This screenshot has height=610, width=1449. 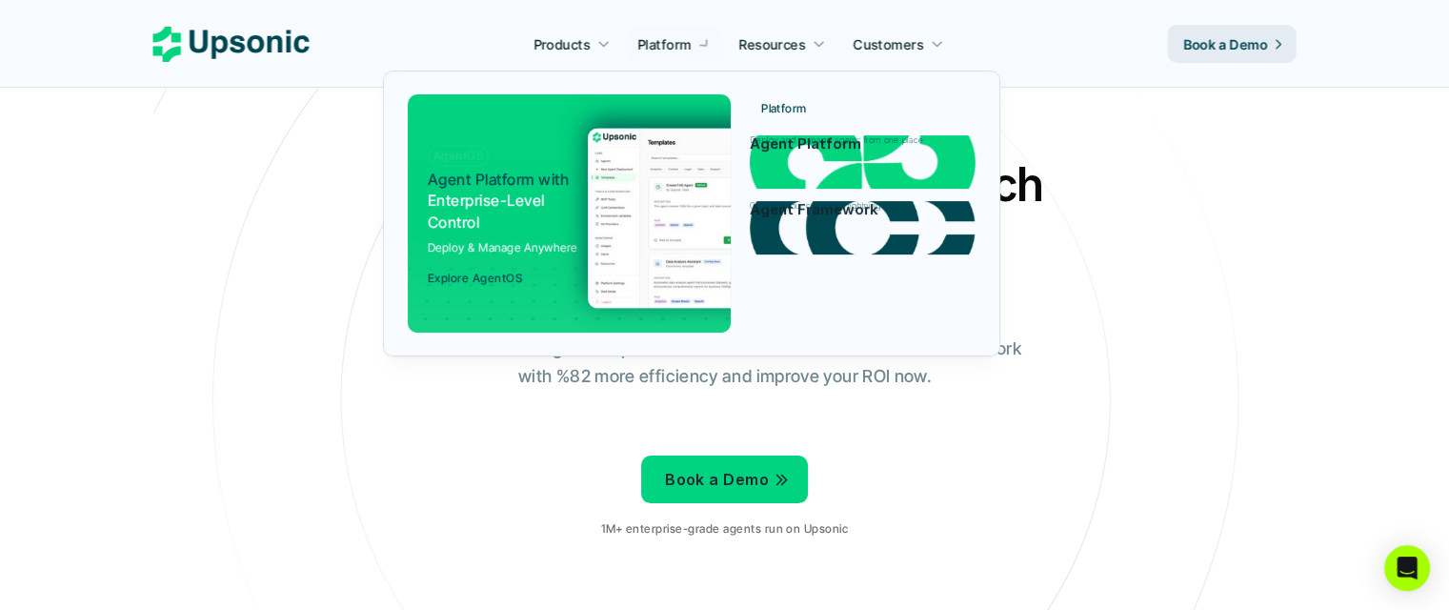 I want to click on h2: Agentic AI Platform for FinTech Operations, so click(x=725, y=216).